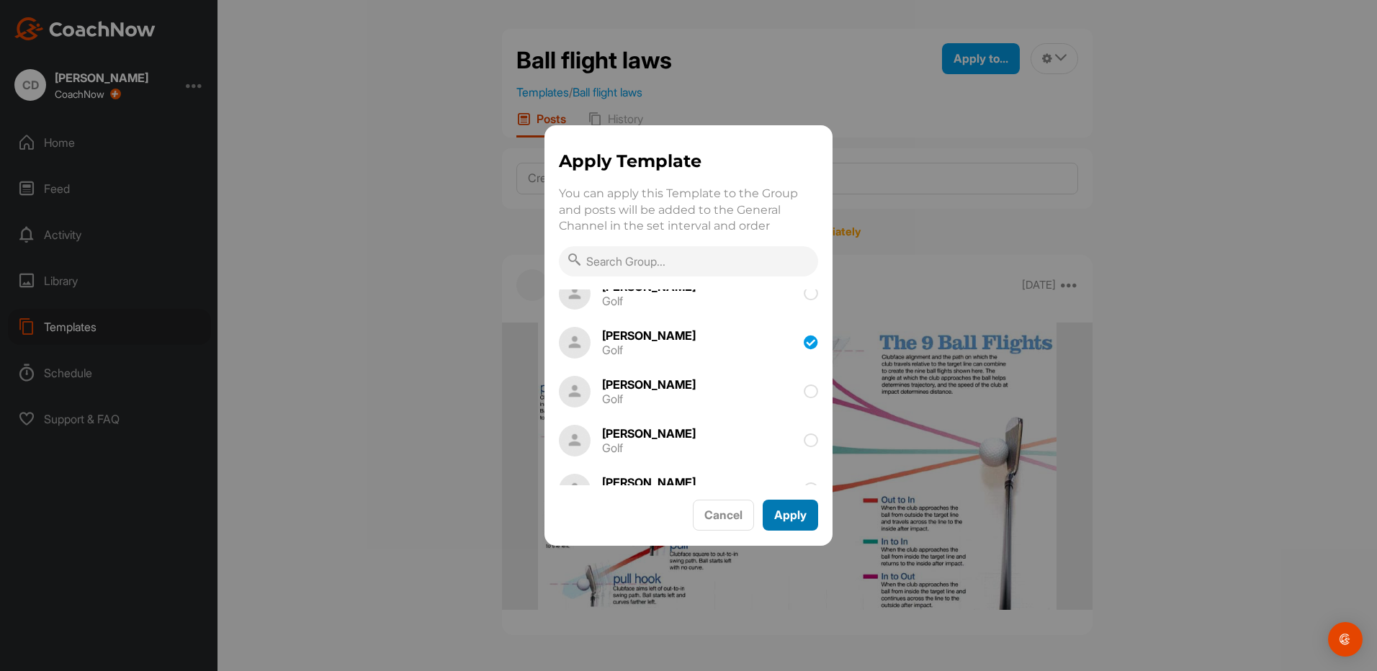 The height and width of the screenshot is (671, 1377). Describe the element at coordinates (723, 515) in the screenshot. I see `button: Cancel` at that location.